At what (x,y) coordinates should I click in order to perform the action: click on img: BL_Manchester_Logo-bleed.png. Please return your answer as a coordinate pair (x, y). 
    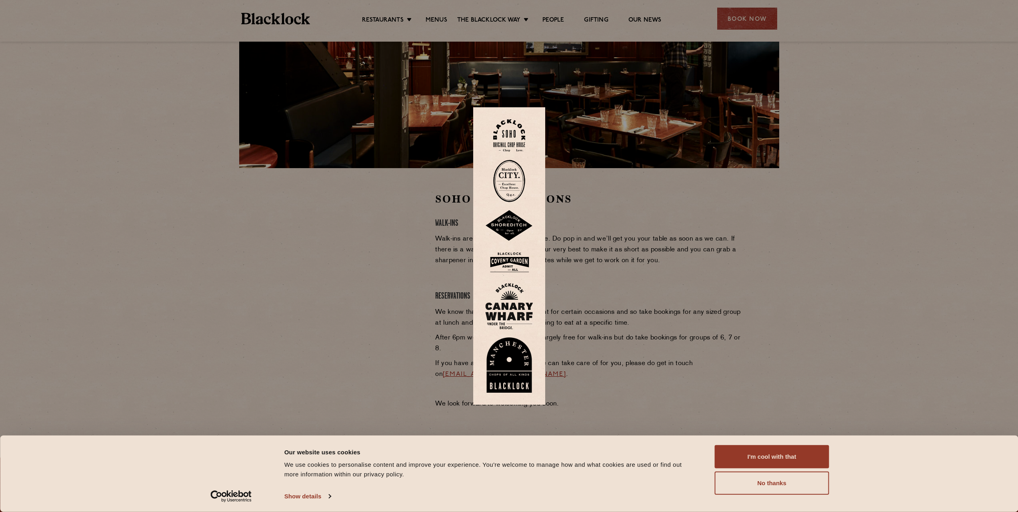
    Looking at the image, I should click on (509, 365).